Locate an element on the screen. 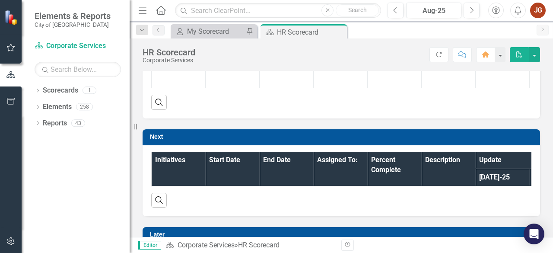 Image resolution: width=553 pixels, height=253 pixels. span: Elements & Reports is located at coordinates (73, 16).